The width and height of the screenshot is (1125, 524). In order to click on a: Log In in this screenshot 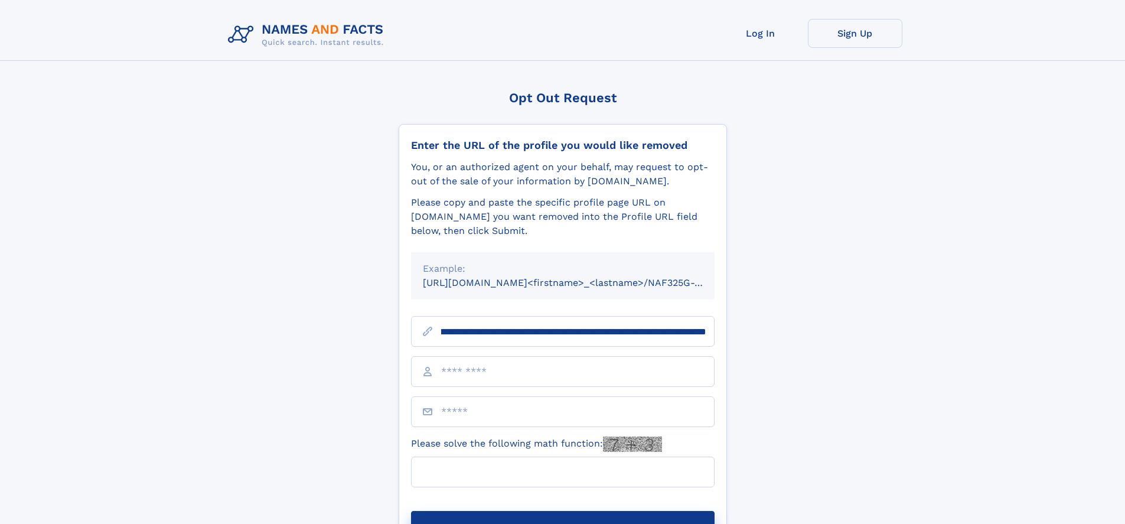, I will do `click(760, 33)`.